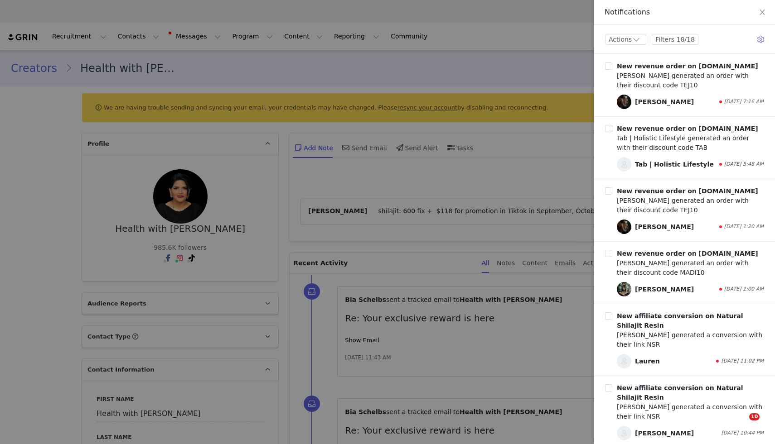 The image size is (775, 444). Describe the element at coordinates (624, 361) in the screenshot. I see `img: c695e494-1a0a-4a3d-88d5-39f77c141b48--s.jpg` at that location.